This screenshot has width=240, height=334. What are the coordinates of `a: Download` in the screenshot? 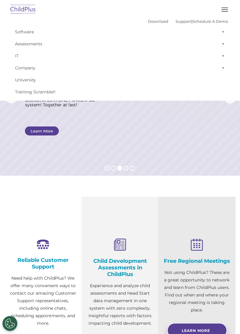 It's located at (158, 21).